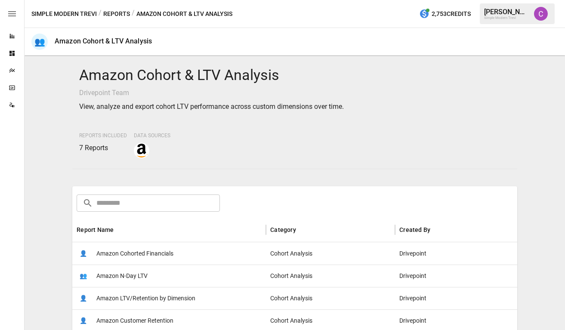  What do you see at coordinates (294, 107) in the screenshot?
I see `p: View, analyze and export cohort LTV performance across custom dimensions over time.` at bounding box center [294, 107].